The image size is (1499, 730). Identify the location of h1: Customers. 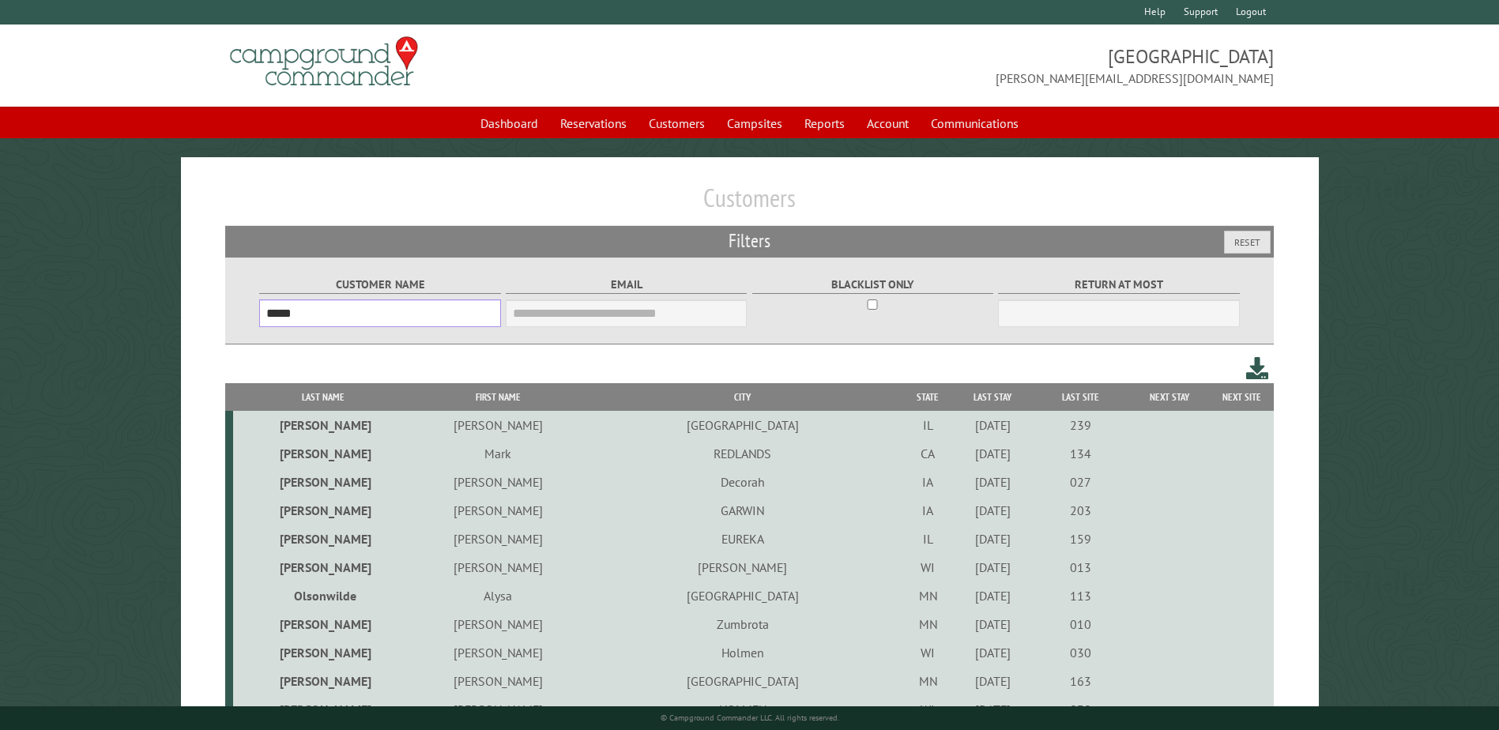
(749, 204).